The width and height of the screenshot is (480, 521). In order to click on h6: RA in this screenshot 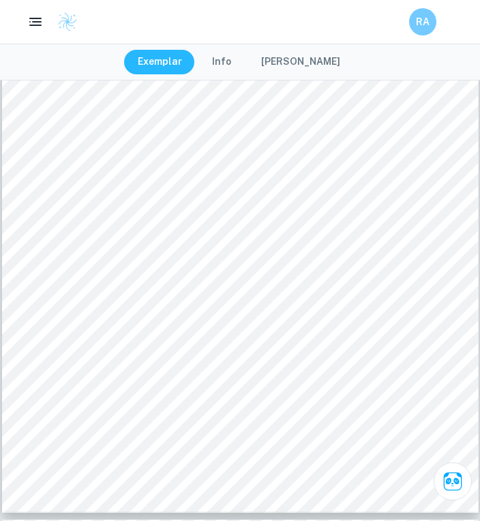, I will do `click(423, 22)`.